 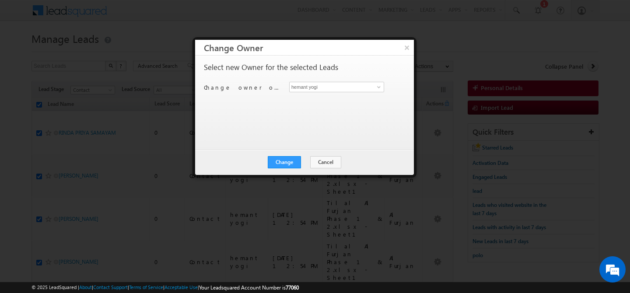 What do you see at coordinates (285, 162) in the screenshot?
I see `button: Change` at bounding box center [285, 162].